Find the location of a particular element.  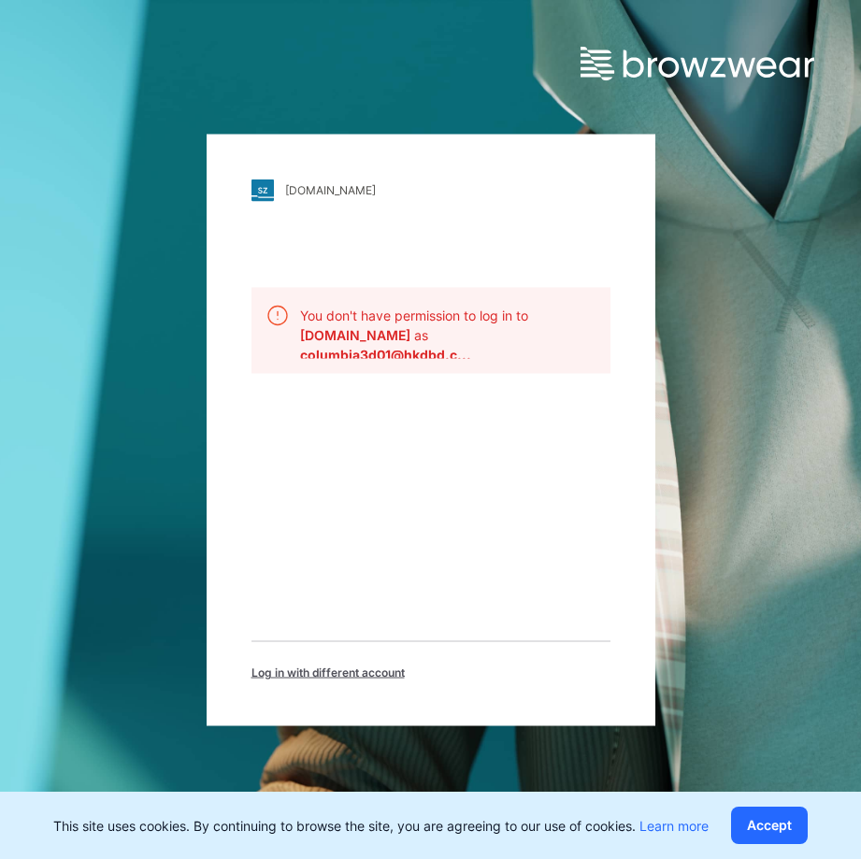

b: columbia3d01@hkdbd.com is located at coordinates (385, 353).